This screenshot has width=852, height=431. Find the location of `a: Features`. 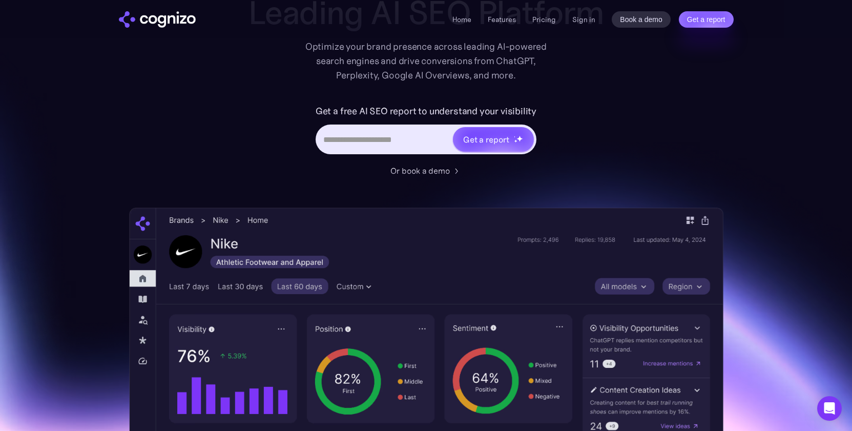

a: Features is located at coordinates (502, 19).